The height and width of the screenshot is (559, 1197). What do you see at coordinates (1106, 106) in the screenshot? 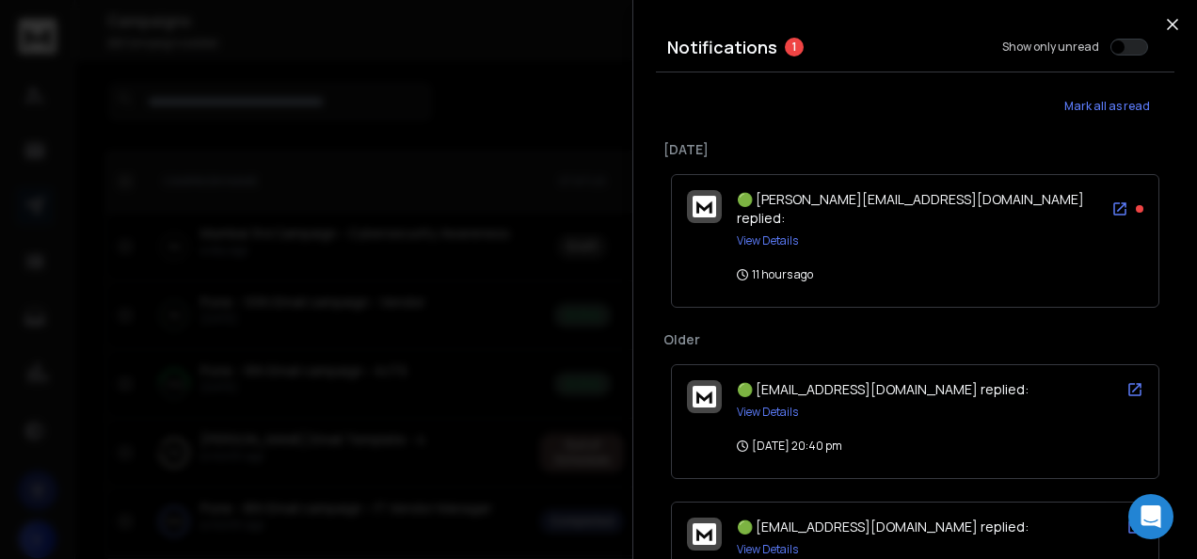
I see `button: Mark all as read` at bounding box center [1106, 106].